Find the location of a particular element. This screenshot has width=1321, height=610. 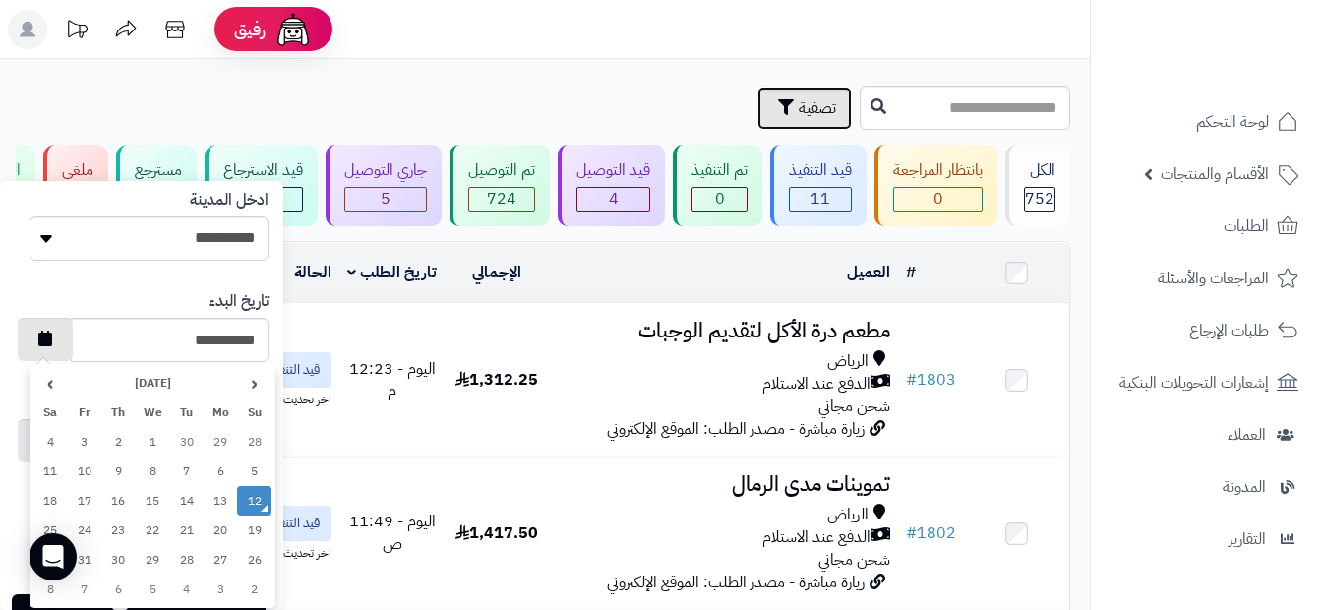

td: 21 is located at coordinates (186, 530).